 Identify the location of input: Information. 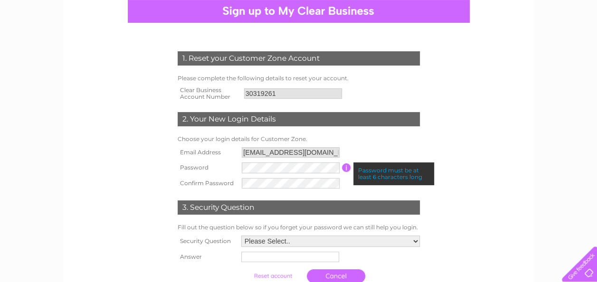
(346, 168).